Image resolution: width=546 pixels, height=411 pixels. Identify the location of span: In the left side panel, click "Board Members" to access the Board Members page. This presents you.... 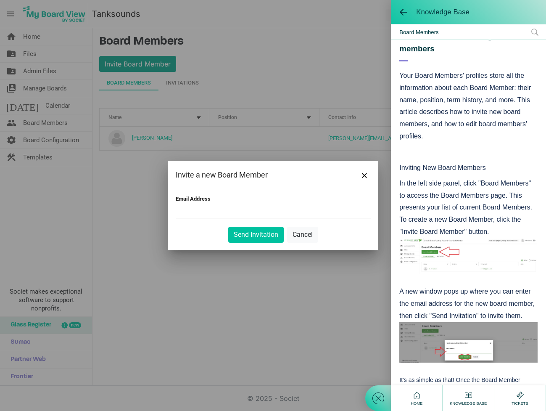
(466, 207).